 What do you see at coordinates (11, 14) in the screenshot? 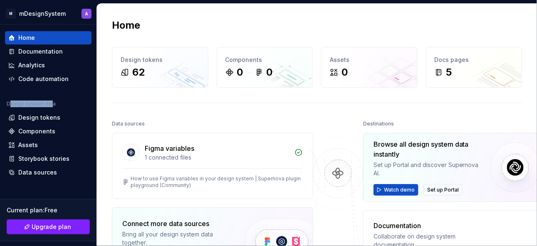
I see `div: M` at bounding box center [11, 14].